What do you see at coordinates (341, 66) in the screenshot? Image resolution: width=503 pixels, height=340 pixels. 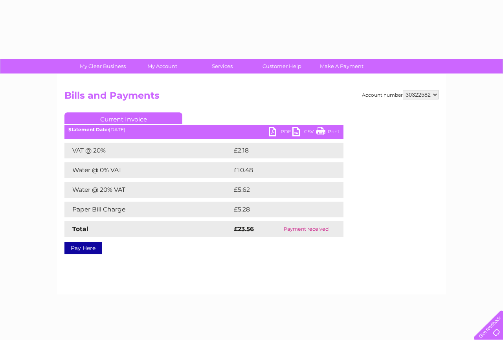 I see `a: Make A Payment` at bounding box center [341, 66].